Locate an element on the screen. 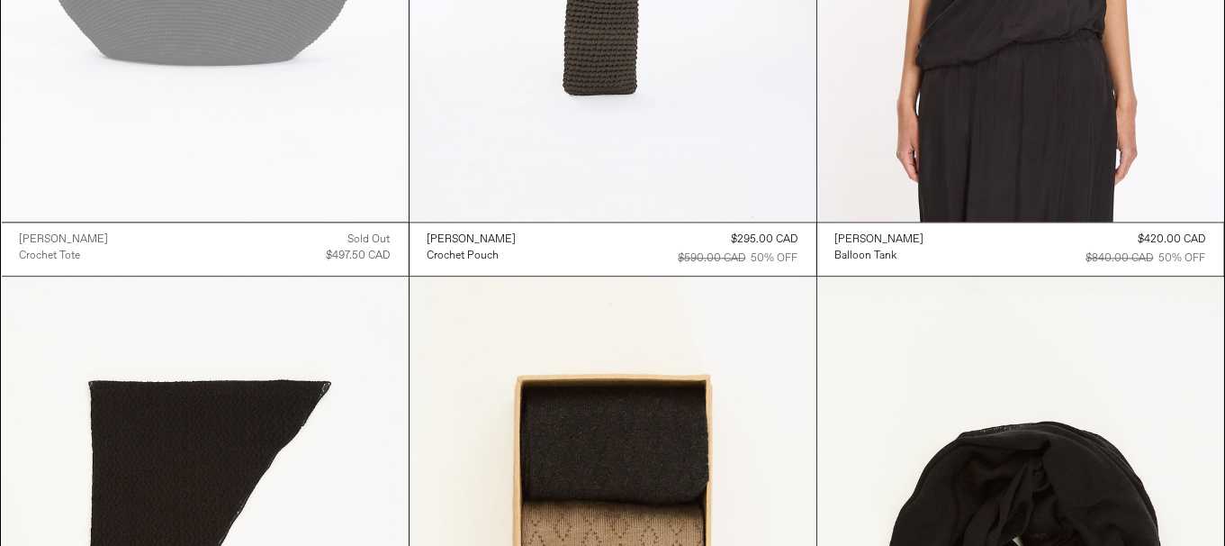 Image resolution: width=1225 pixels, height=546 pixels. a: Balloon Tank is located at coordinates (880, 256).